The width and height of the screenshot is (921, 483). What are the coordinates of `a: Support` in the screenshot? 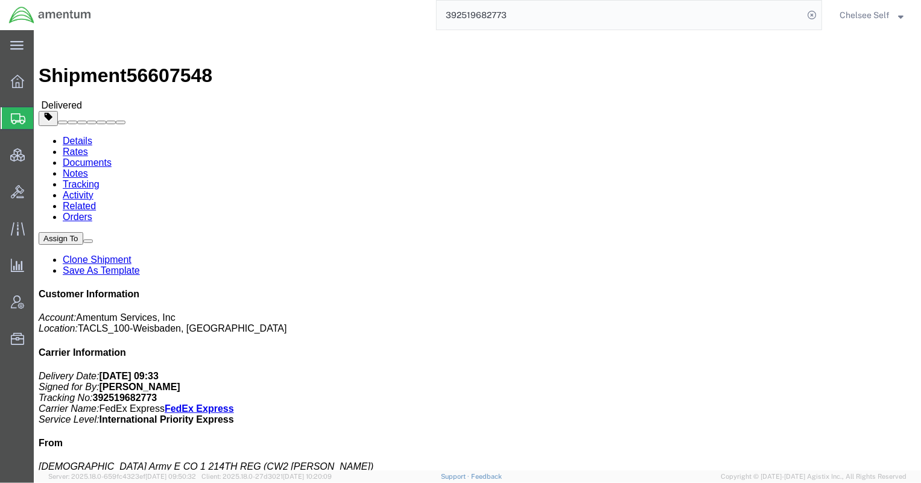 It's located at (456, 476).